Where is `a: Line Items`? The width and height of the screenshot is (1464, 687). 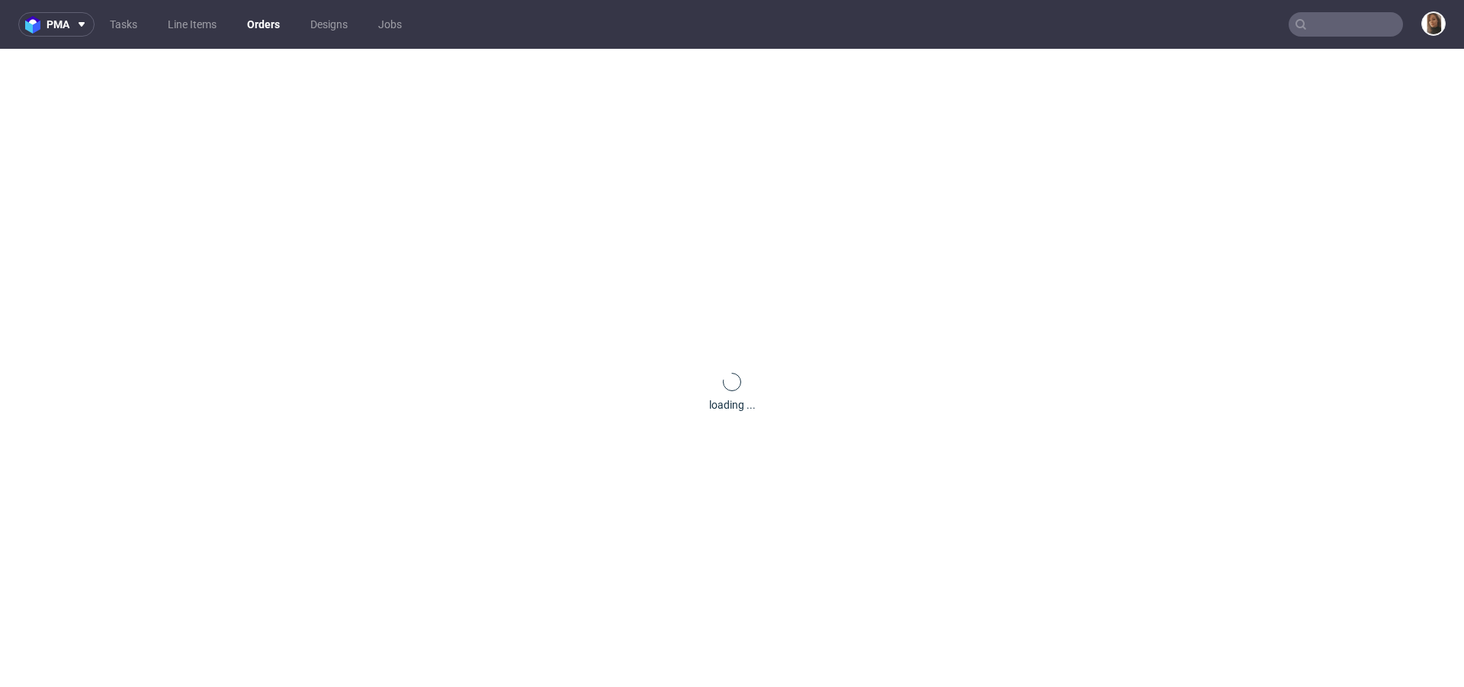 a: Line Items is located at coordinates (192, 24).